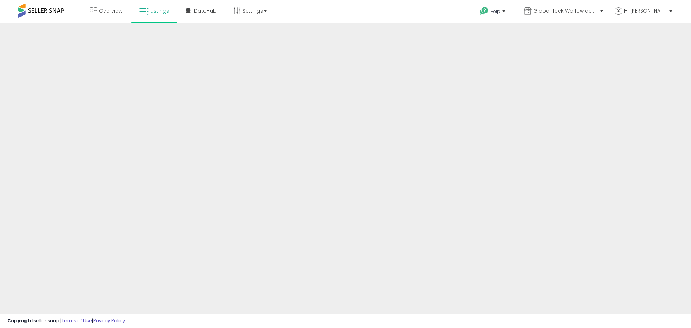 The width and height of the screenshot is (691, 328). Describe the element at coordinates (20, 320) in the screenshot. I see `strong: Copyright` at that location.